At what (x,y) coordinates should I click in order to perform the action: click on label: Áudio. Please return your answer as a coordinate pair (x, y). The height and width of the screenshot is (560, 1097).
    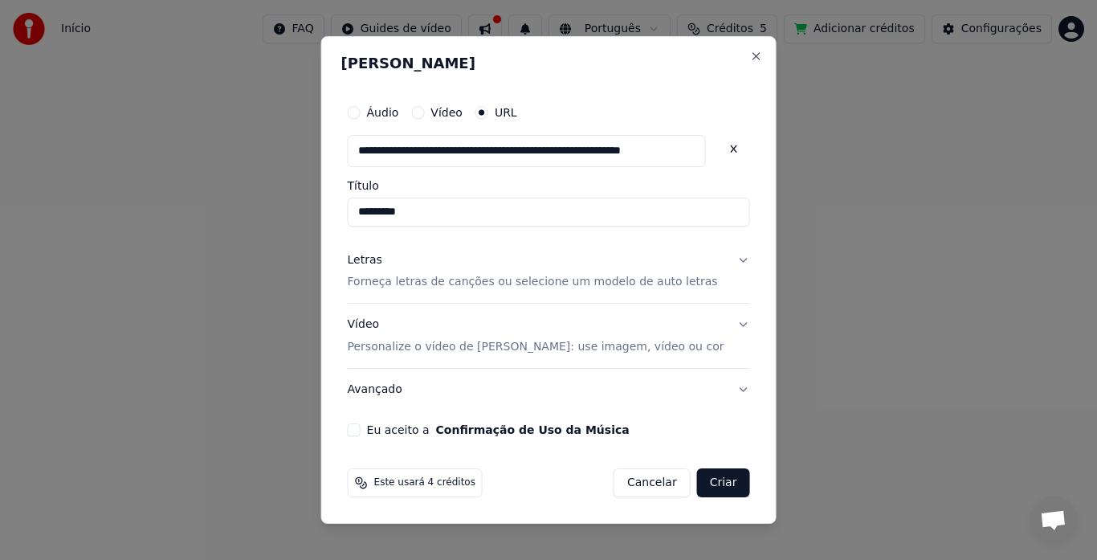
    Looking at the image, I should click on (383, 112).